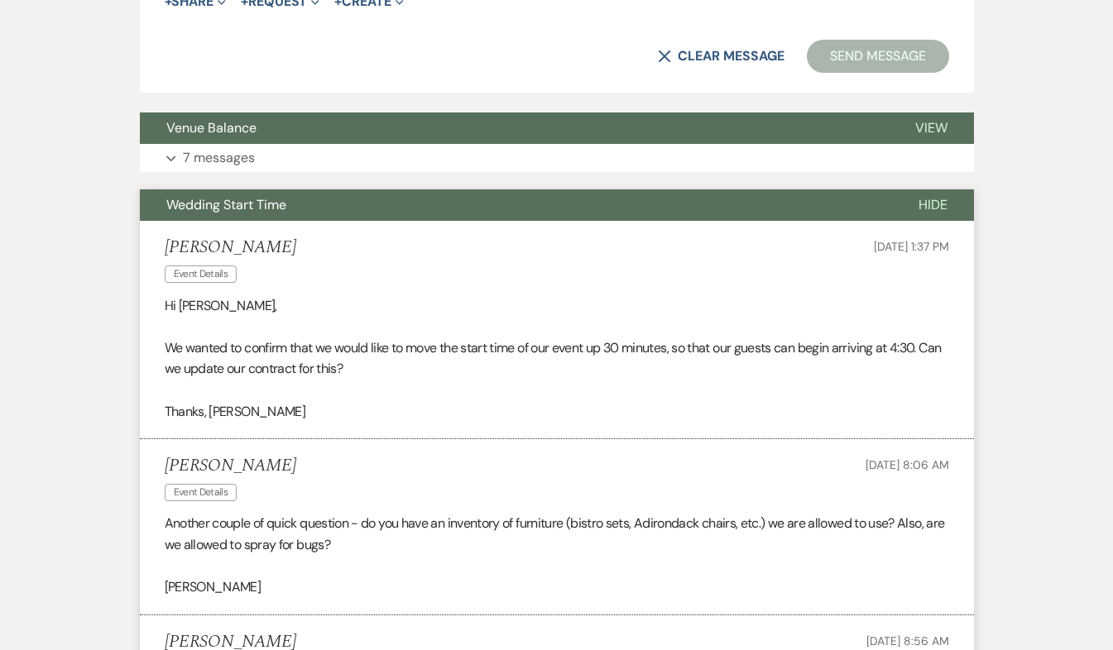  What do you see at coordinates (218, 158) in the screenshot?
I see `p: 7 messages` at bounding box center [218, 158].